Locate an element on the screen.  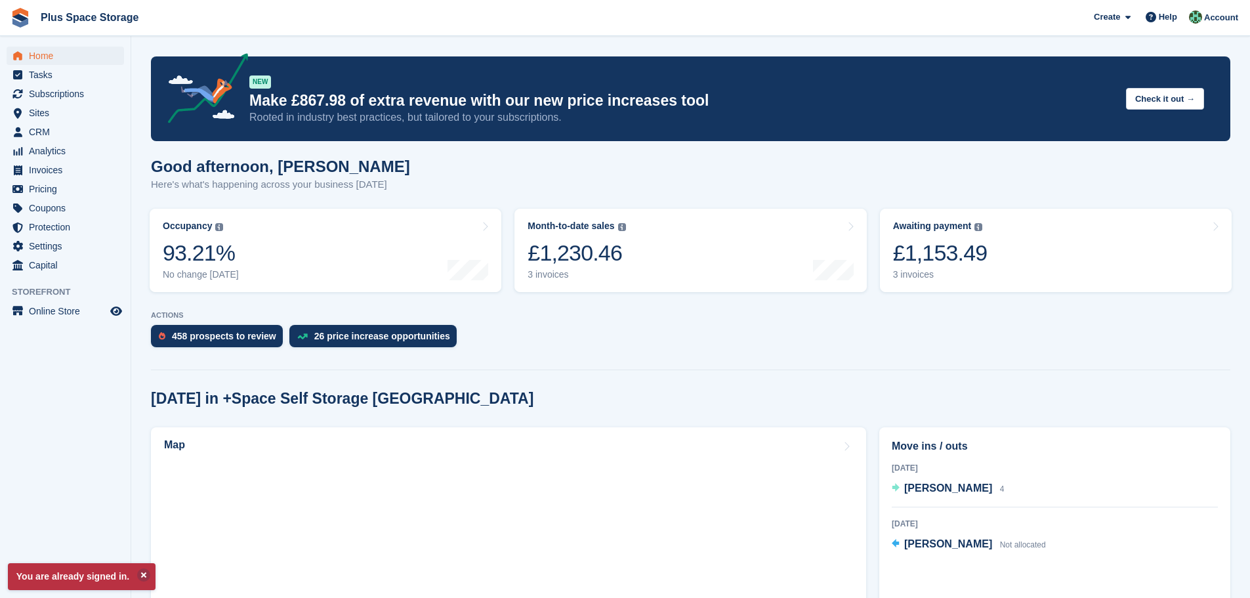
div: 93.21% is located at coordinates (201, 253).